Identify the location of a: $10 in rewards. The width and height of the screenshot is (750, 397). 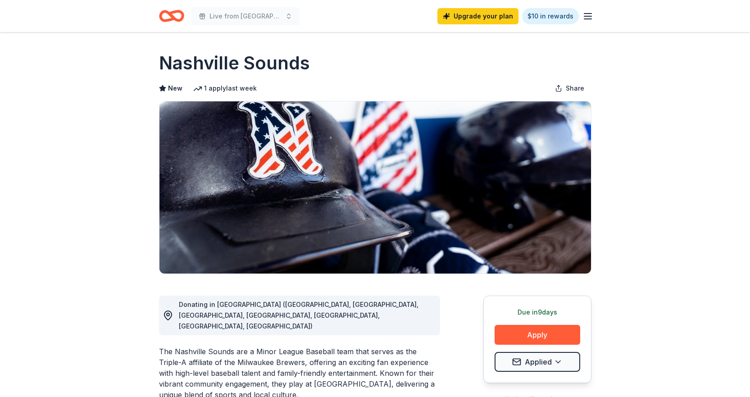
(551, 16).